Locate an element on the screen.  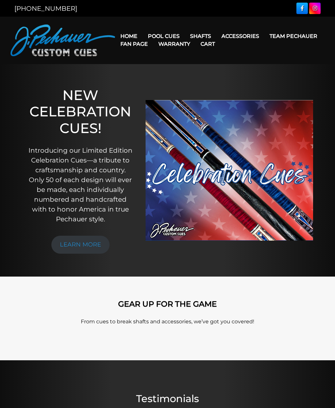
p: Introducing our Limited Edition Celebration Cues—a tribute to craftsmanship and country. Only 50 ... is located at coordinates (80, 185).